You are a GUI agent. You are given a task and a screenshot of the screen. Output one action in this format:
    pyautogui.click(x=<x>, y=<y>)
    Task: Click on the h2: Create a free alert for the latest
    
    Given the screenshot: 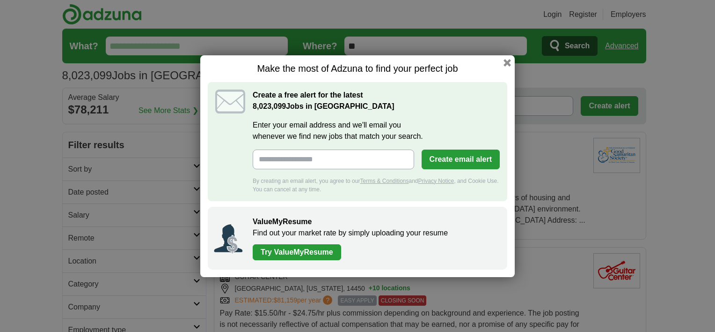 What is the action you would take?
    pyautogui.click(x=376, y=101)
    